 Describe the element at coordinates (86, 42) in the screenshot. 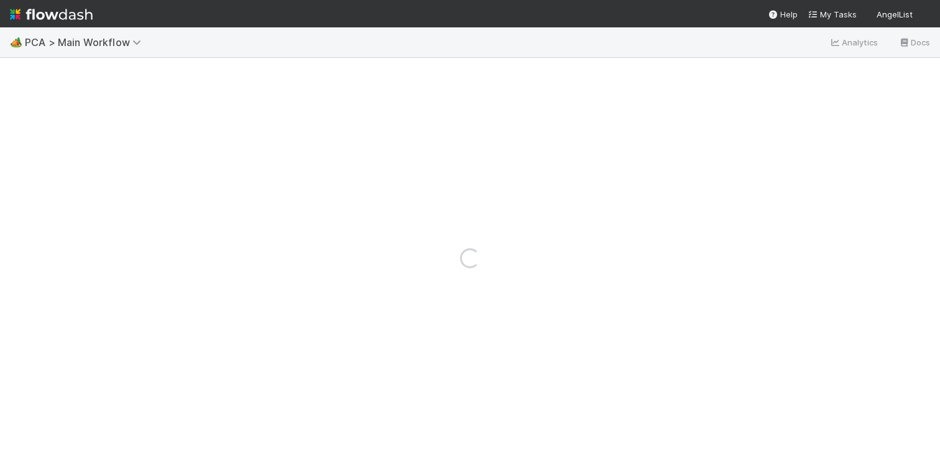

I see `span: PCA > Main Workflow` at that location.